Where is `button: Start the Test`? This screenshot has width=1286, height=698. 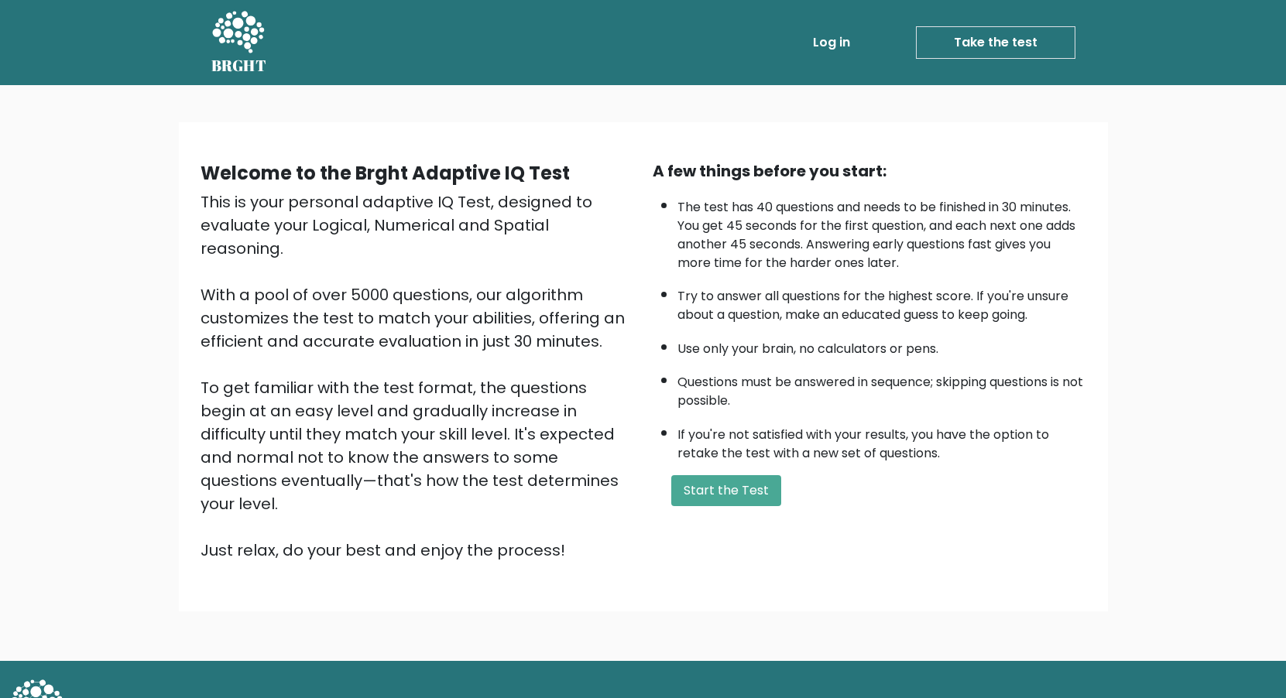 button: Start the Test is located at coordinates (726, 491).